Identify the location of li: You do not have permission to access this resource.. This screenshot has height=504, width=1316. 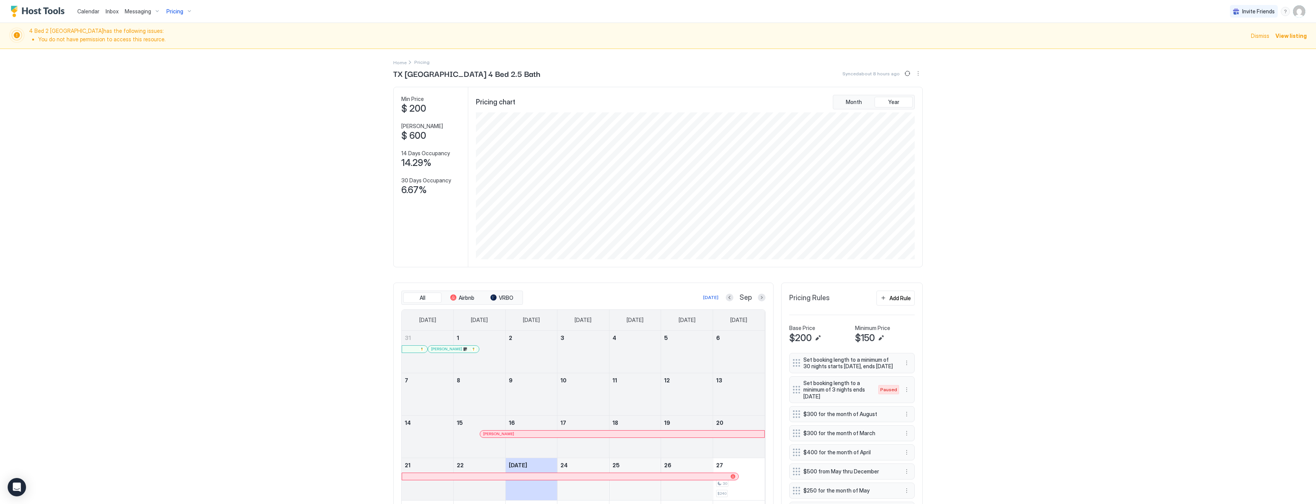
(642, 39).